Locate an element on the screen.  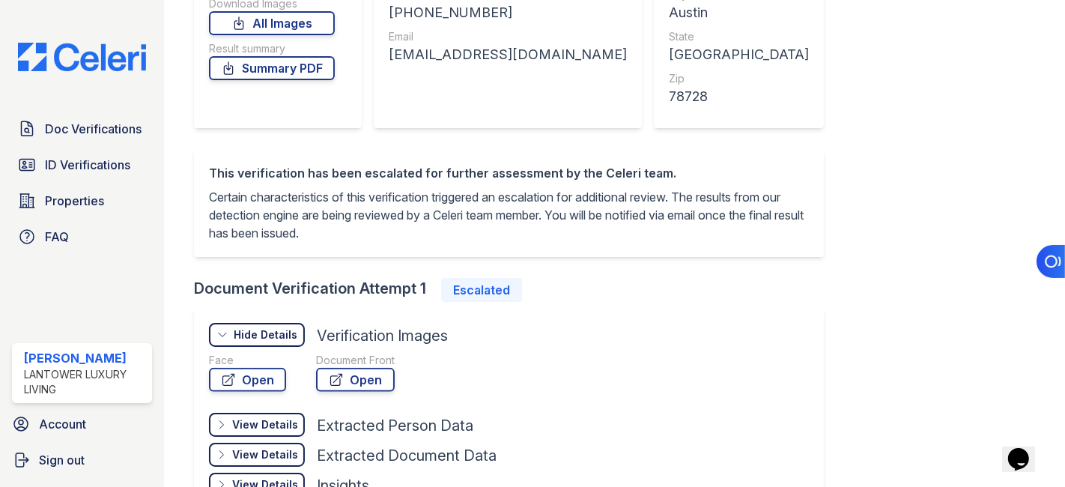
a: Properties is located at coordinates (82, 201).